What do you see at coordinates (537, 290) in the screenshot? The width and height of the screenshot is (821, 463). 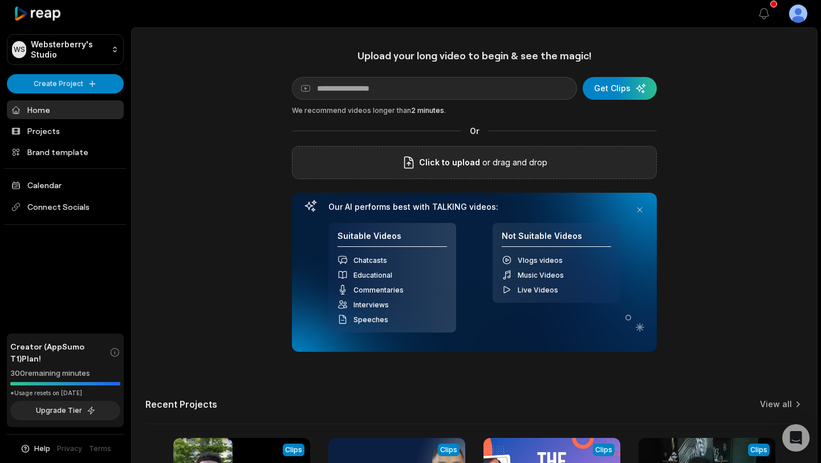 I see `span: Live Videos` at bounding box center [537, 290].